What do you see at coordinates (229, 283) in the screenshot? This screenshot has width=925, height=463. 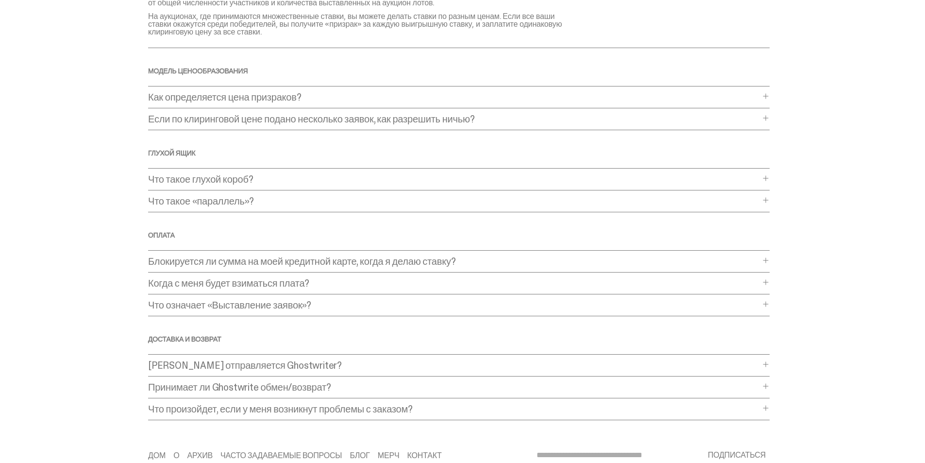 I see `font: Когда с меня будет взиматься плата?` at bounding box center [229, 283].